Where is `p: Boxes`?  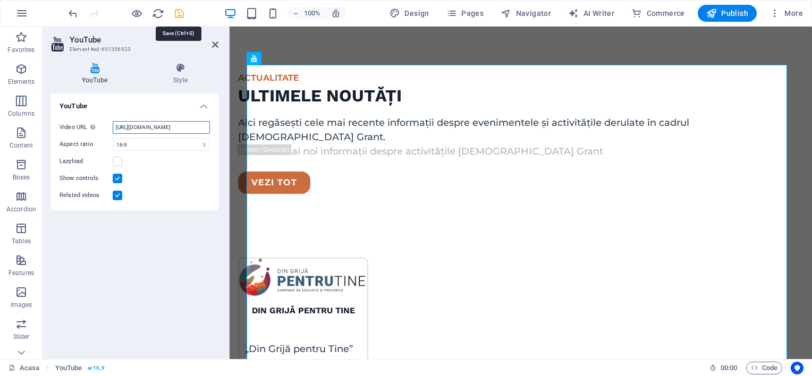 p: Boxes is located at coordinates (21, 178).